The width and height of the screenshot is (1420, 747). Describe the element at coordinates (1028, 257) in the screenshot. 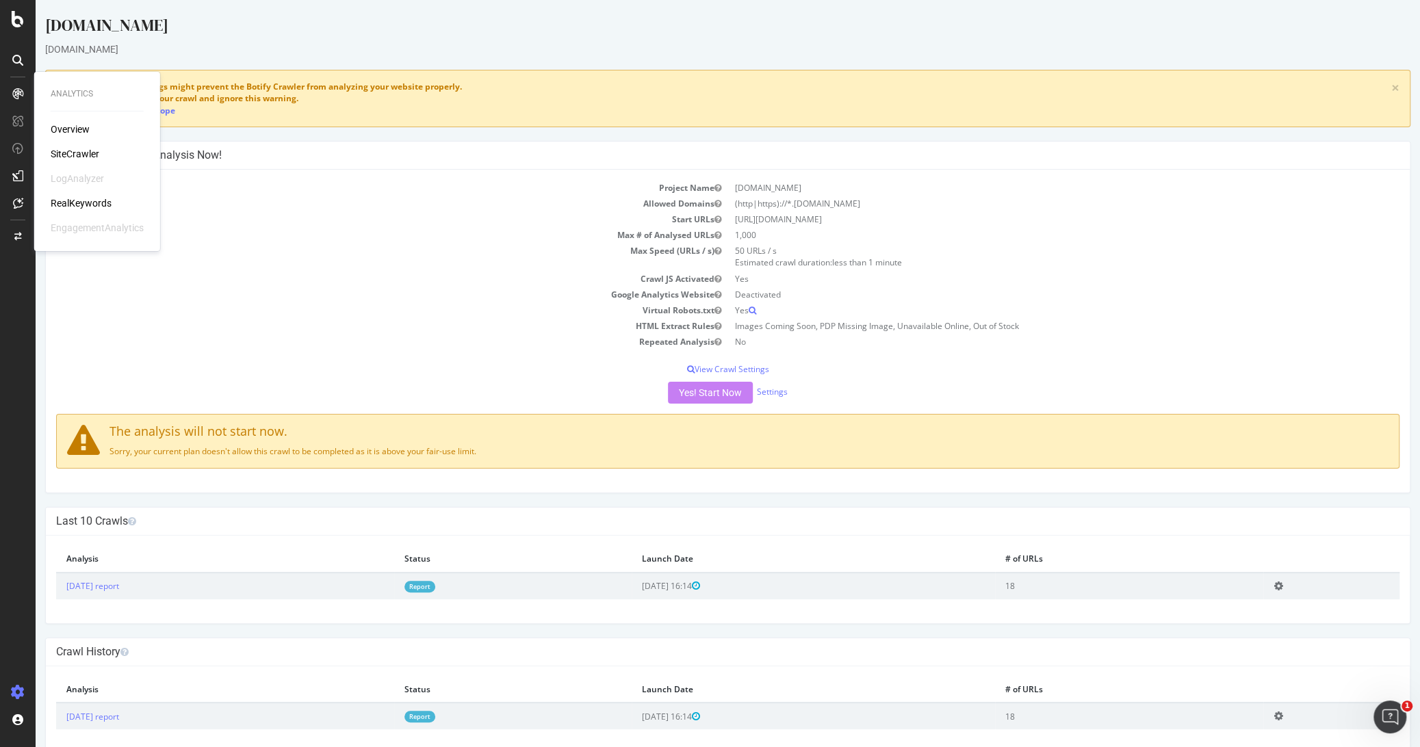

I see `td: 50 URLs / s Estimated crawl duration:` at that location.